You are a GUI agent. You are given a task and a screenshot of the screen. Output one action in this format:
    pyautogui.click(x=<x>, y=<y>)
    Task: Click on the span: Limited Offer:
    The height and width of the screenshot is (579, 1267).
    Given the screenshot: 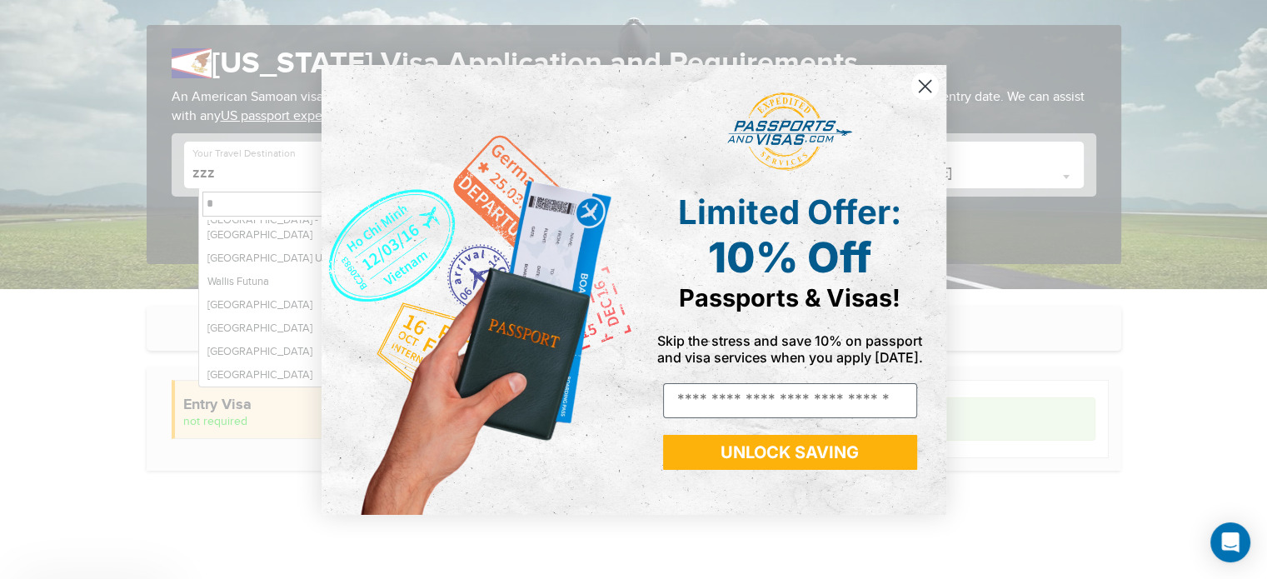 What is the action you would take?
    pyautogui.click(x=790, y=212)
    